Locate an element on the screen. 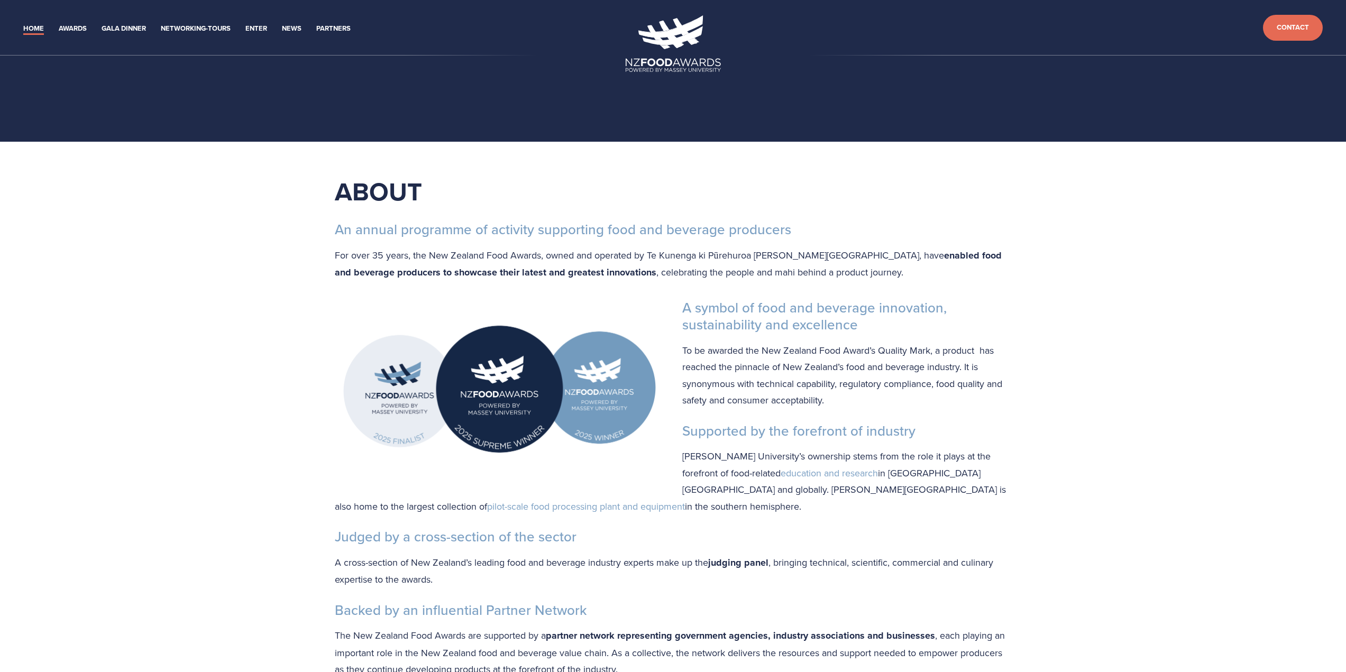 This screenshot has width=1346, height=672. a: Gala Dinner is located at coordinates (124, 29).